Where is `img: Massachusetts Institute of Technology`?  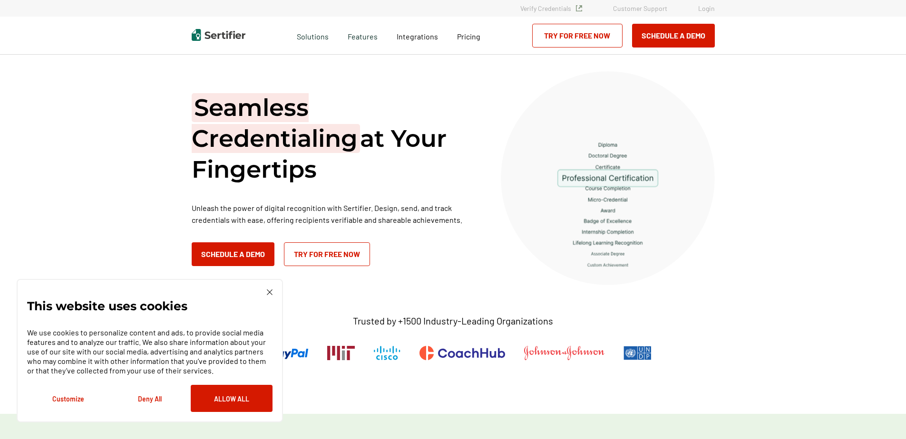
img: Massachusetts Institute of Technology is located at coordinates (341, 353).